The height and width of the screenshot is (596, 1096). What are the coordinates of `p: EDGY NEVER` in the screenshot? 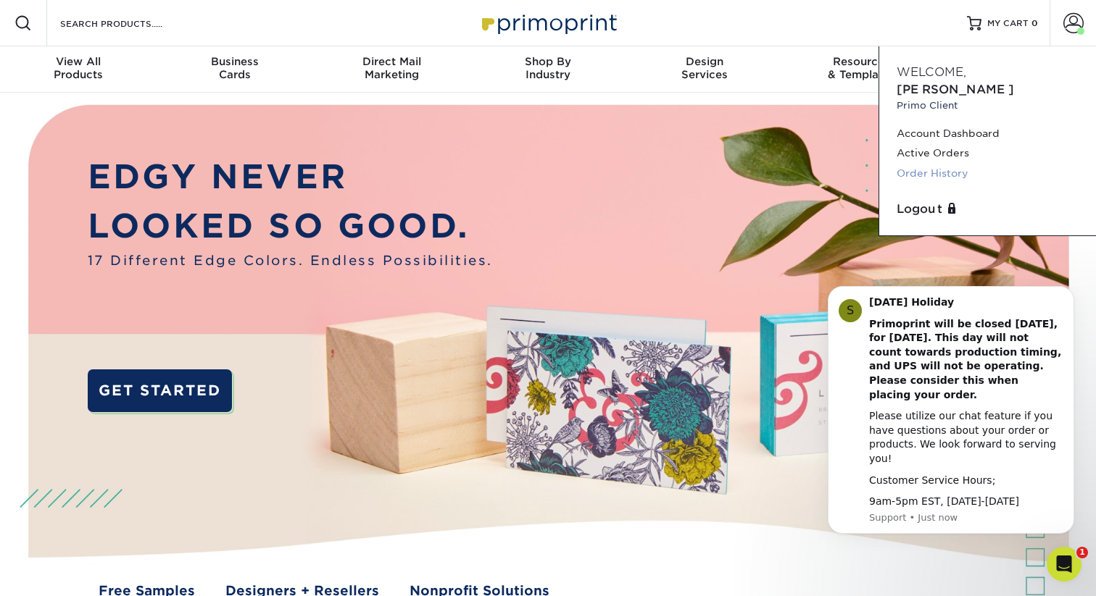 It's located at (290, 177).